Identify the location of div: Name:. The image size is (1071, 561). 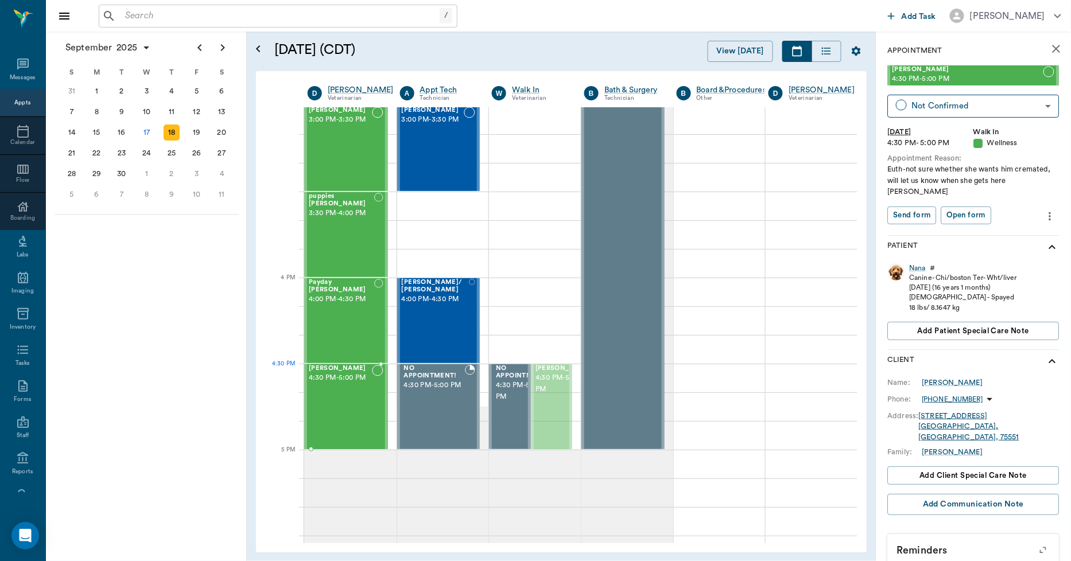
(905, 383).